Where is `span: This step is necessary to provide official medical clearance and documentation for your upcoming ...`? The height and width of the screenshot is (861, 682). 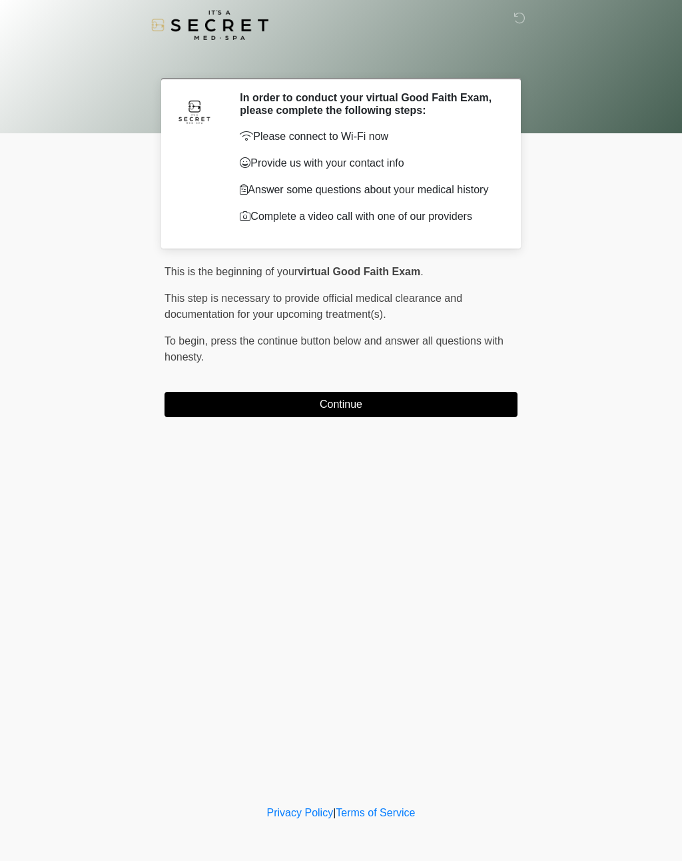 span: This step is necessary to provide official medical clearance and documentation for your upcoming ... is located at coordinates (313, 306).